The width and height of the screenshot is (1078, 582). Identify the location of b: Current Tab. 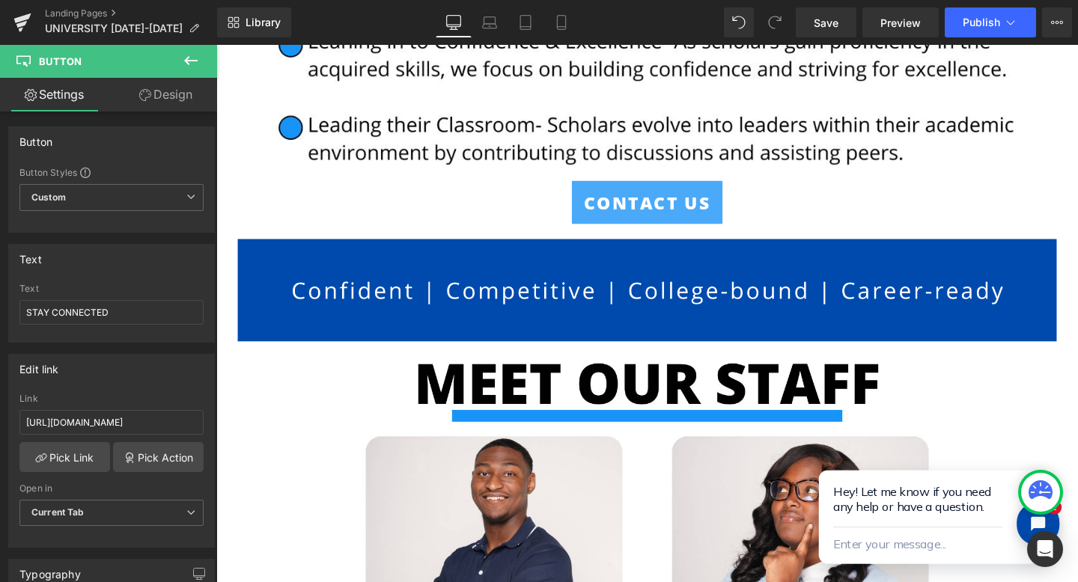
(58, 512).